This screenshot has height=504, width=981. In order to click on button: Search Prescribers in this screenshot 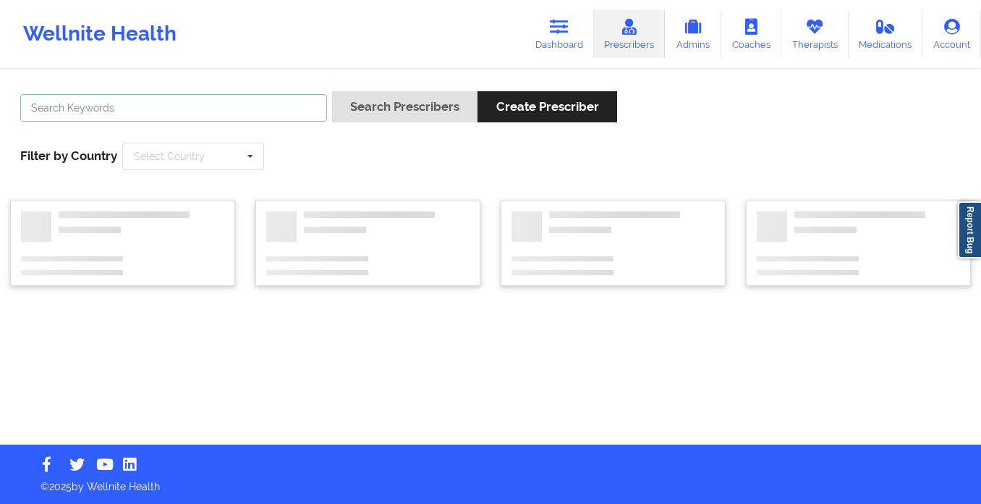, I will do `click(405, 106)`.